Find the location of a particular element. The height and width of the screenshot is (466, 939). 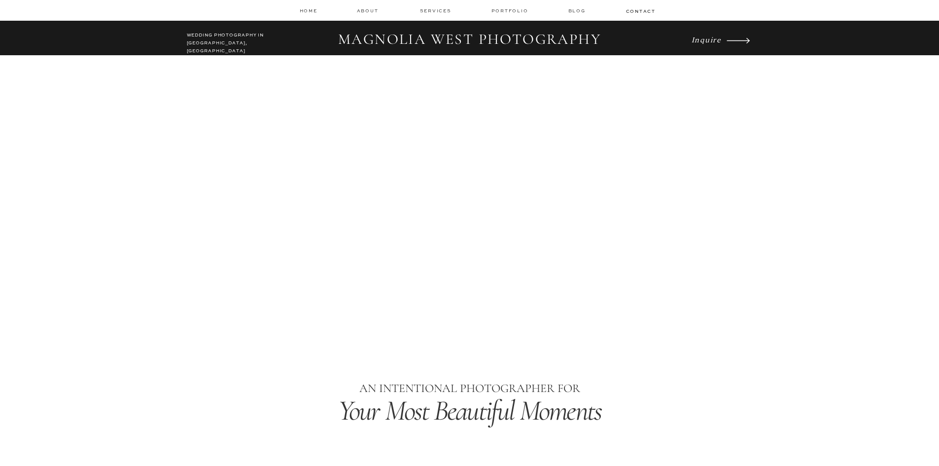

nav: Portfolio is located at coordinates (511, 11).